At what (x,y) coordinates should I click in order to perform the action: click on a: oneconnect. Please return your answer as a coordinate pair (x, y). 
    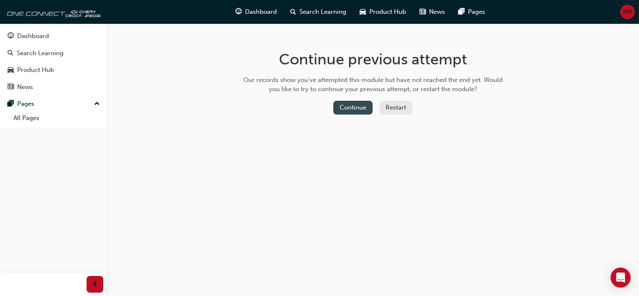
    Looking at the image, I should click on (52, 12).